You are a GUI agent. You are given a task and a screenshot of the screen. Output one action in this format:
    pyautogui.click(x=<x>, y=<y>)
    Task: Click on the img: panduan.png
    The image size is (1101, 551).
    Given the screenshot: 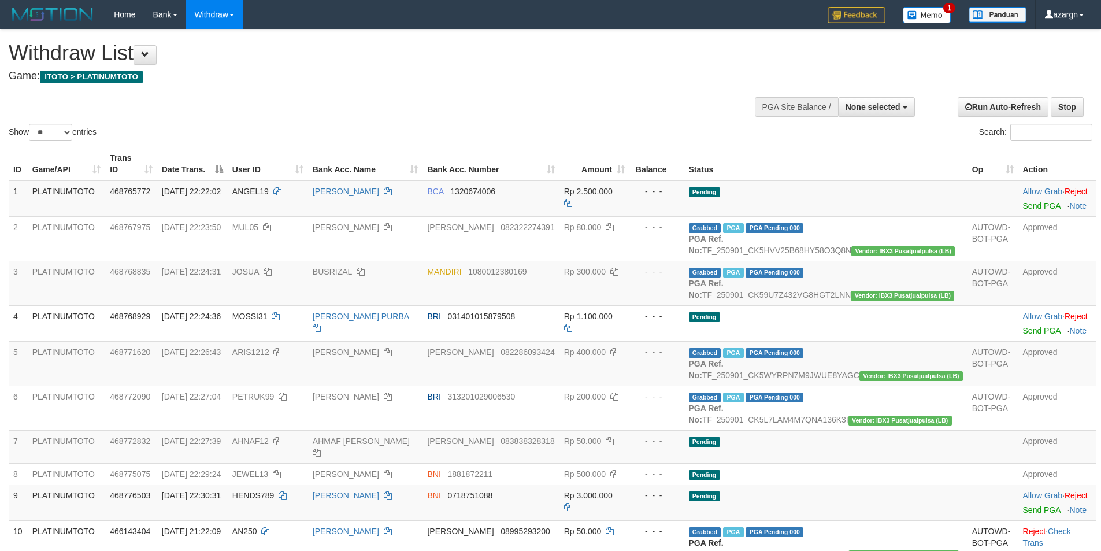 What is the action you would take?
    pyautogui.click(x=998, y=14)
    